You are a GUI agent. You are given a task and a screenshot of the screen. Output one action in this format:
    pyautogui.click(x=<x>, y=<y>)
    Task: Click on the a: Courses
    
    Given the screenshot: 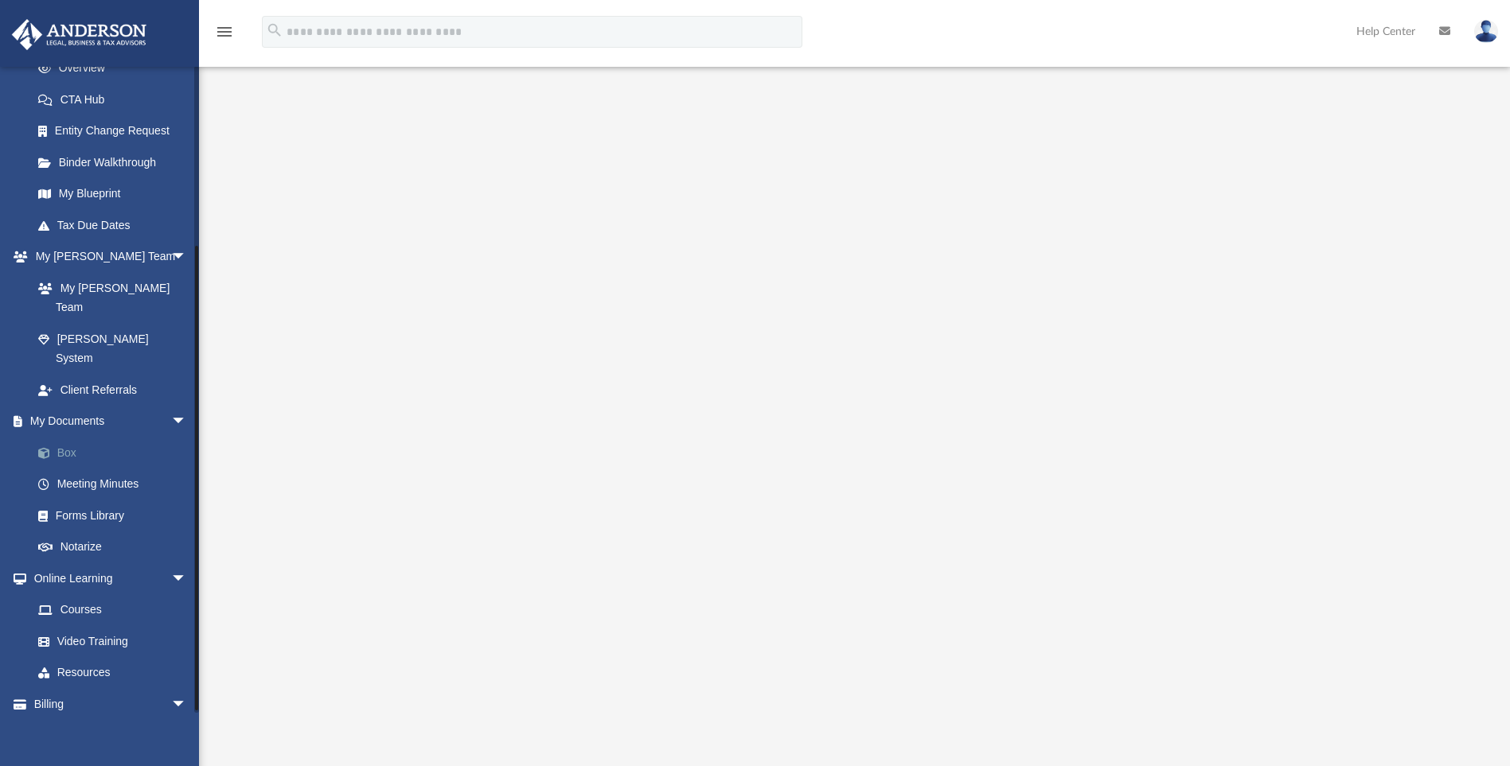 What is the action you would take?
    pyautogui.click(x=112, y=610)
    